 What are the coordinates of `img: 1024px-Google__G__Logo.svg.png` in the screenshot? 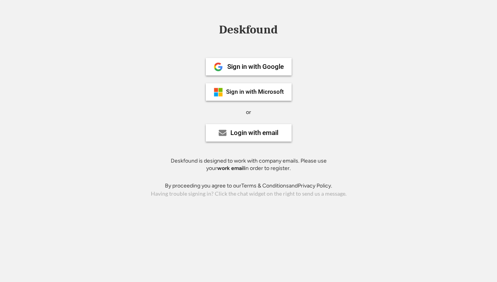 It's located at (218, 67).